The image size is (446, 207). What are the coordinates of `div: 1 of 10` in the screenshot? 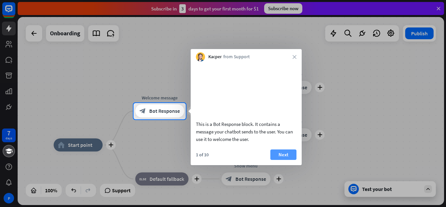 It's located at (202, 154).